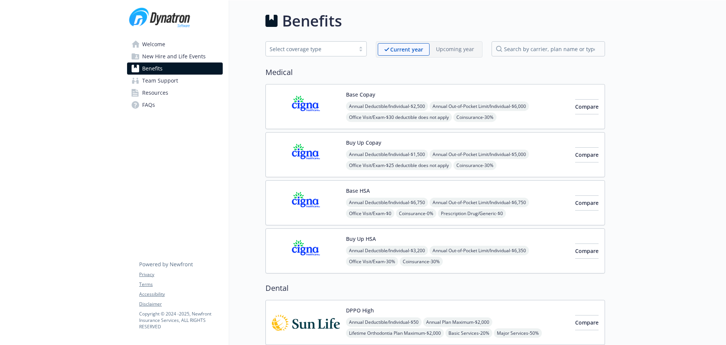 The image size is (726, 345). Describe the element at coordinates (175, 44) in the screenshot. I see `a: Welcome` at that location.